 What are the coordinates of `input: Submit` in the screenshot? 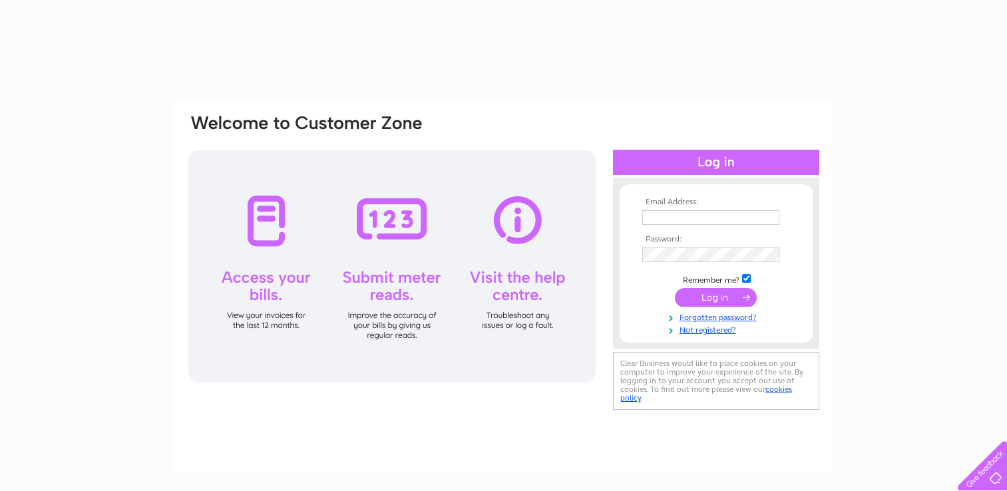 It's located at (715, 298).